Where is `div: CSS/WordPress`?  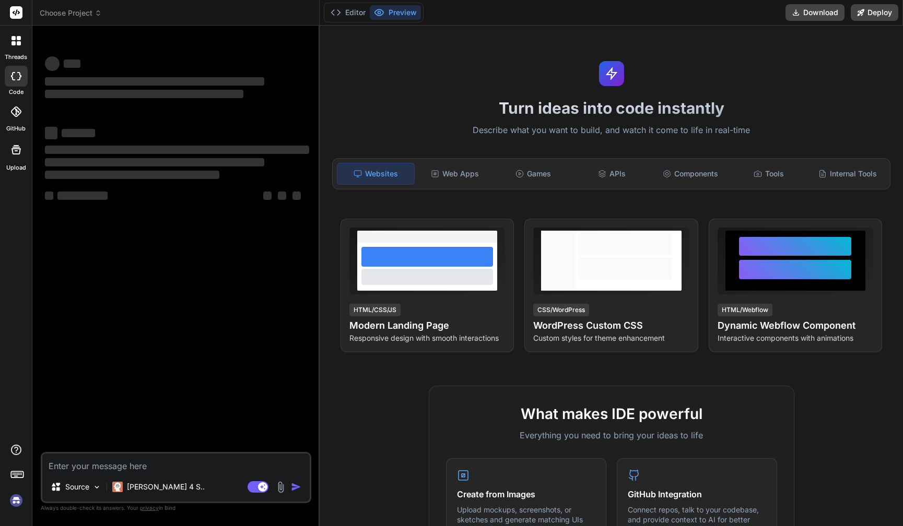 div: CSS/WordPress is located at coordinates (561, 310).